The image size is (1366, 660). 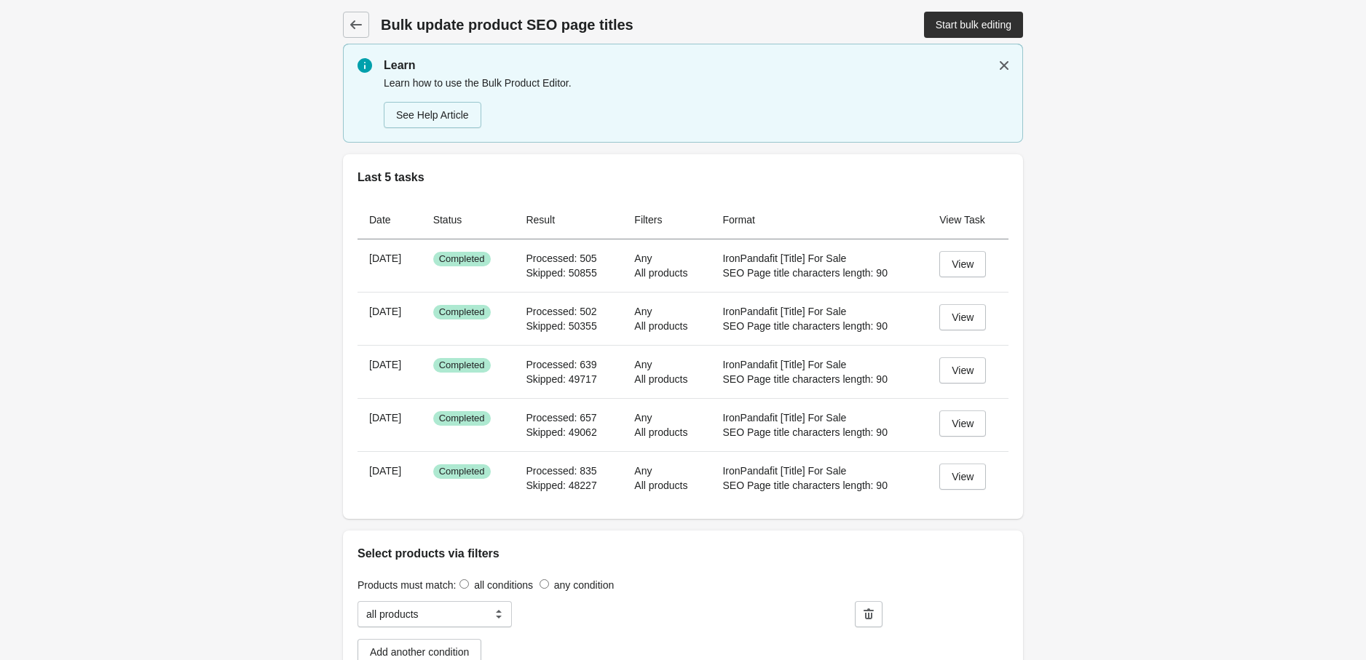 I want to click on td: Processed: 502 Skipped: 50355, so click(x=568, y=318).